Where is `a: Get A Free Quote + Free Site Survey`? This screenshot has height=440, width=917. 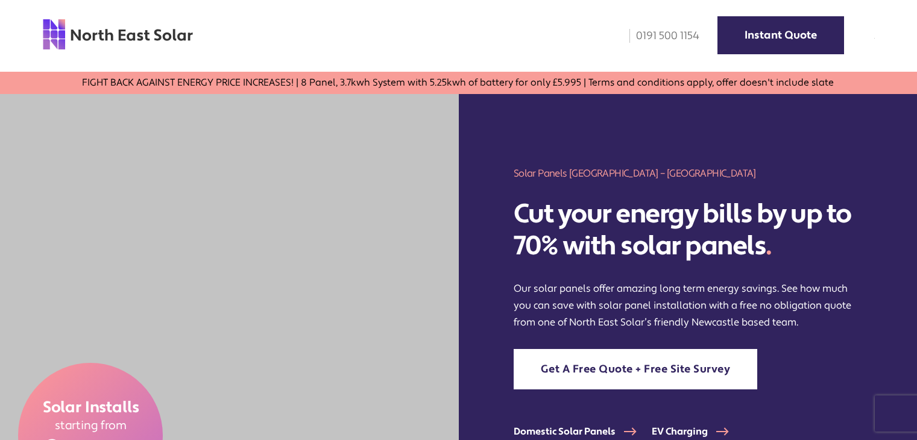
a: Get A Free Quote + Free Site Survey is located at coordinates (636, 369).